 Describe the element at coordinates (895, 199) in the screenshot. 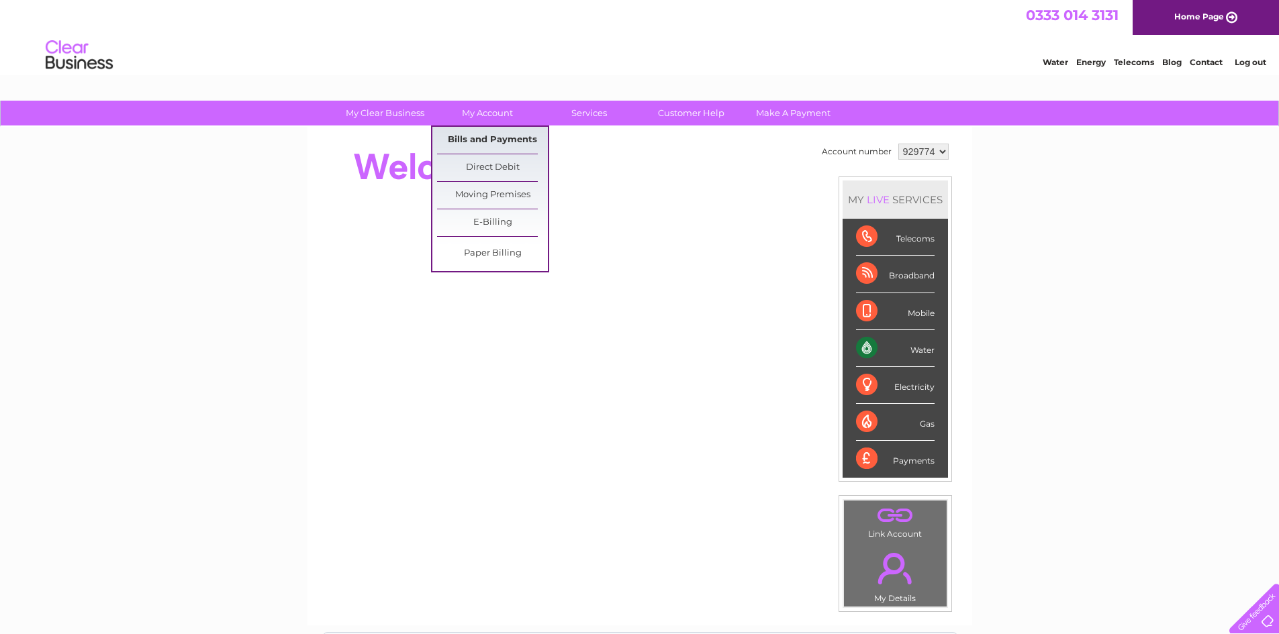

I see `div: MY SERVICES` at that location.